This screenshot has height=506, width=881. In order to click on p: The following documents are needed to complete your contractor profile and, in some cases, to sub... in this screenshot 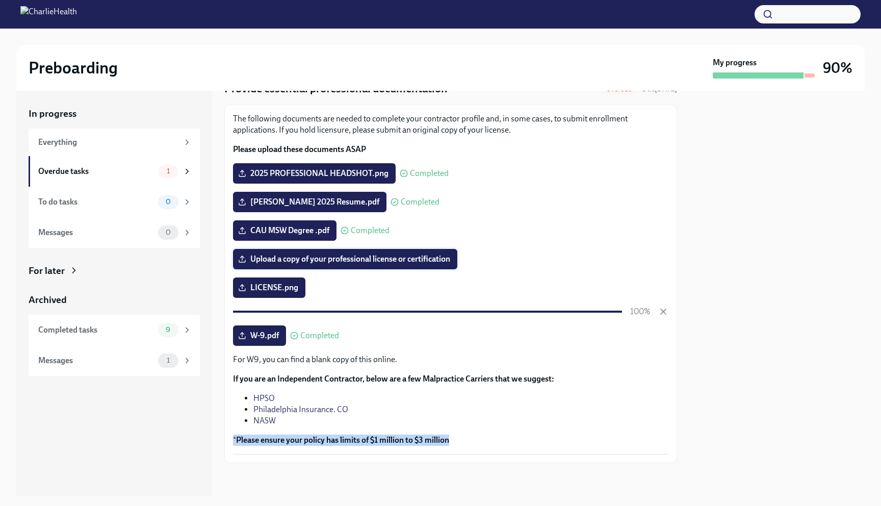, I will do `click(451, 124)`.